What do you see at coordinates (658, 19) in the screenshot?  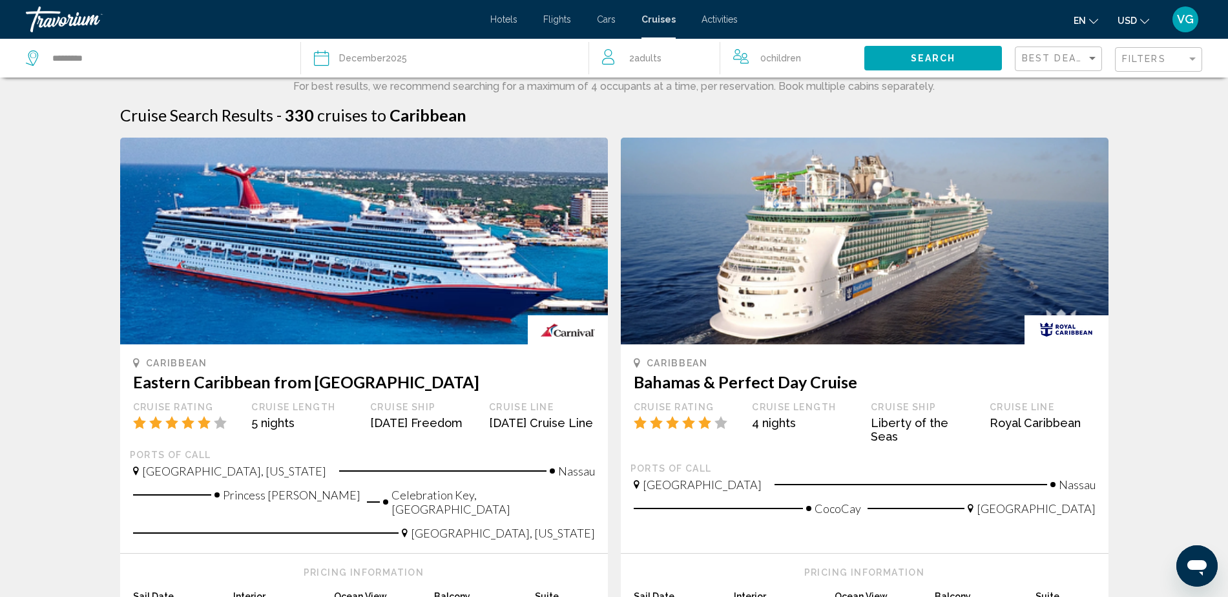 I see `span: Cruises` at bounding box center [658, 19].